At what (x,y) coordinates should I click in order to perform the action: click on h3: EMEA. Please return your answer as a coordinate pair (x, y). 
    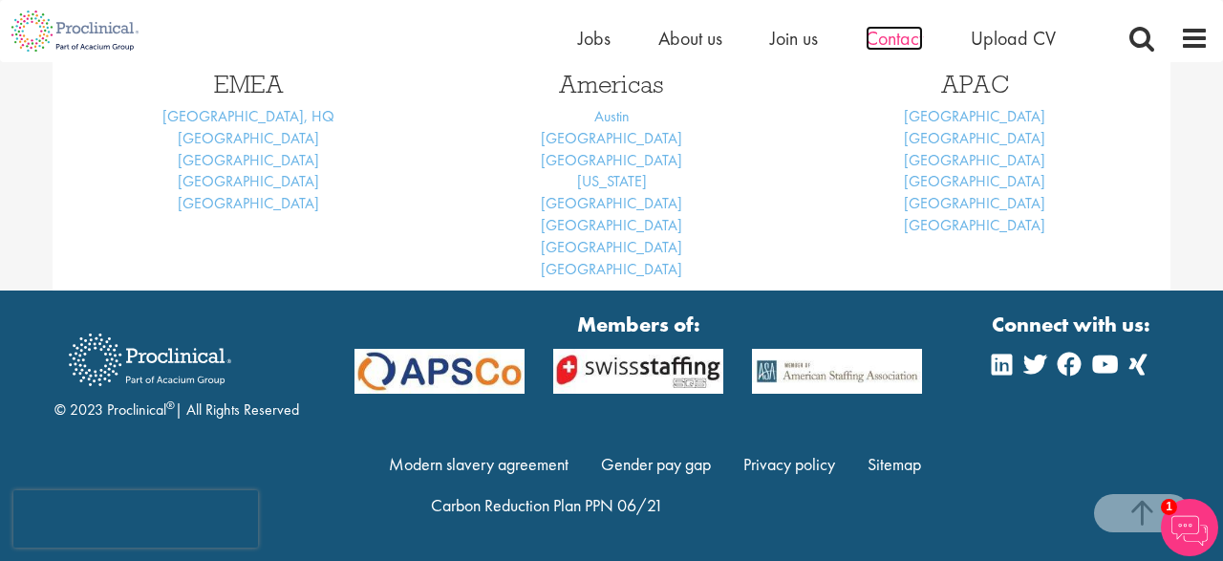
    Looking at the image, I should click on (248, 84).